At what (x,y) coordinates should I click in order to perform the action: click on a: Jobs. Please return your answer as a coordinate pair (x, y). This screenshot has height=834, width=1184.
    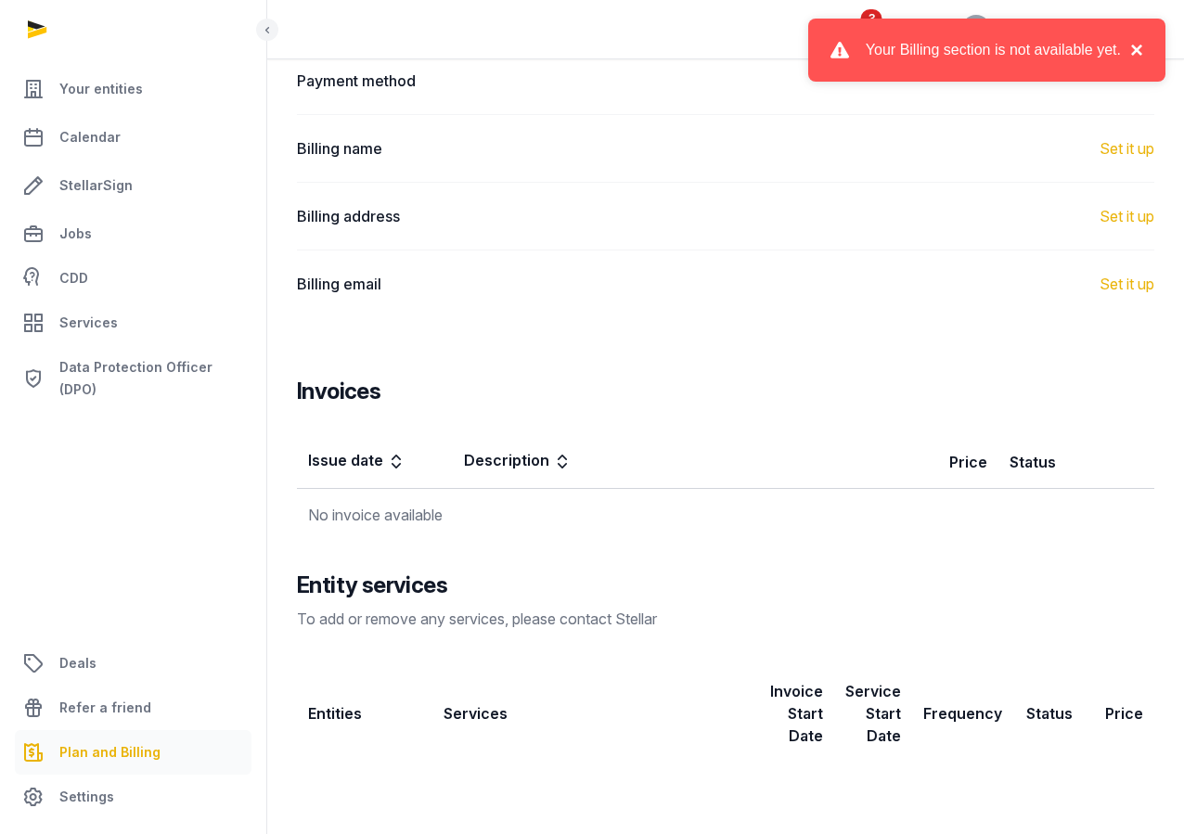
    Looking at the image, I should click on (133, 234).